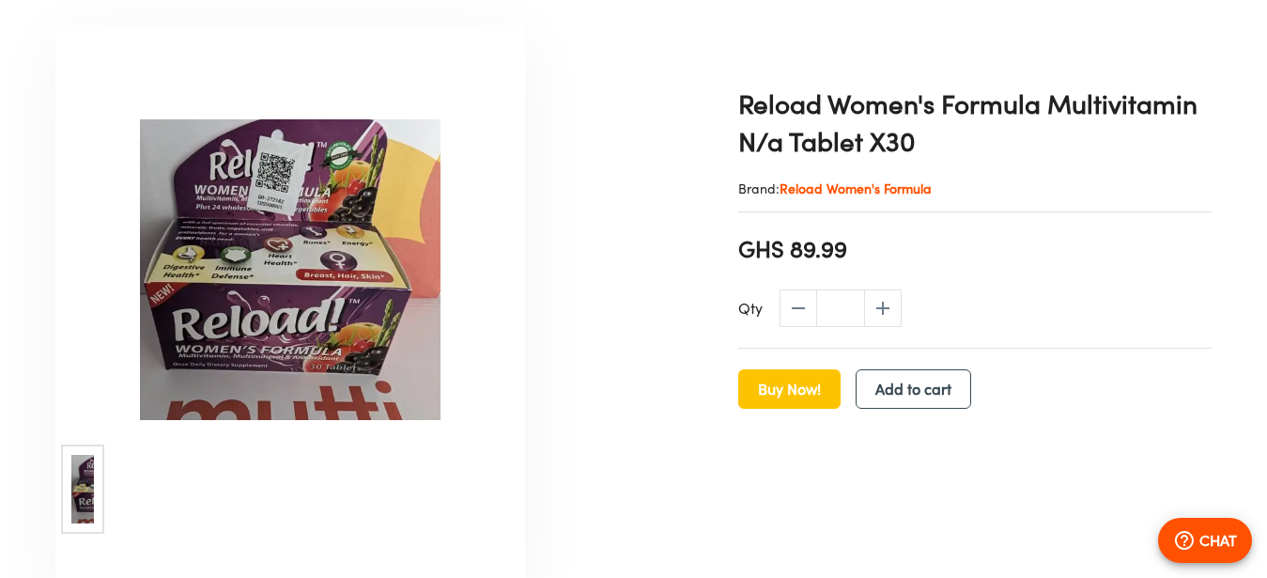 The height and width of the screenshot is (578, 1267). What do you see at coordinates (789, 389) in the screenshot?
I see `button: Buy Now!` at bounding box center [789, 389].